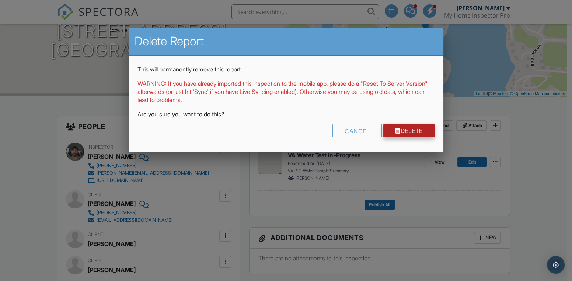  What do you see at coordinates (409, 131) in the screenshot?
I see `a: Delete` at bounding box center [409, 131].